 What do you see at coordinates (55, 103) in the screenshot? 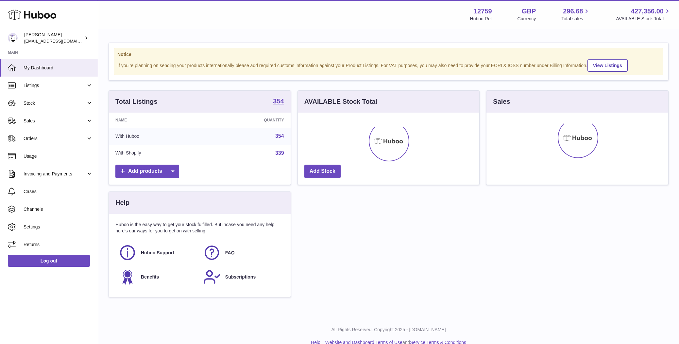
I see `span: Stock` at bounding box center [55, 103].